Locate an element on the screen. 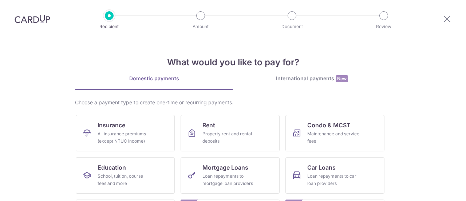 The height and width of the screenshot is (201, 466). span: Education is located at coordinates (112, 167).